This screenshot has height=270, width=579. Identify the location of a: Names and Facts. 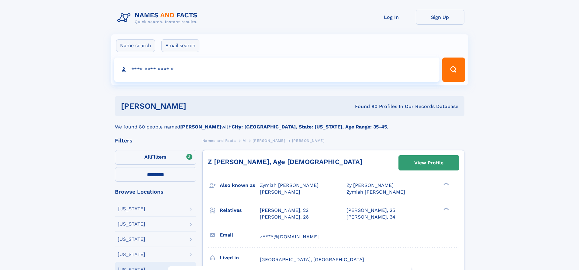
(219, 140).